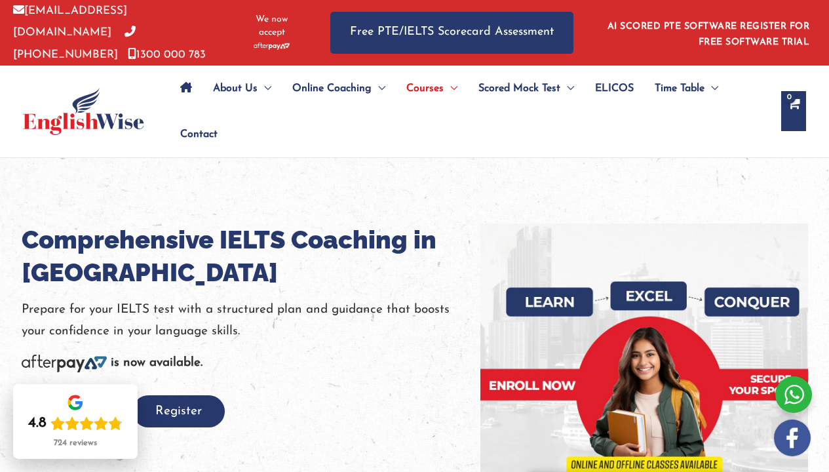  What do you see at coordinates (235, 88) in the screenshot?
I see `span: About Us` at bounding box center [235, 88].